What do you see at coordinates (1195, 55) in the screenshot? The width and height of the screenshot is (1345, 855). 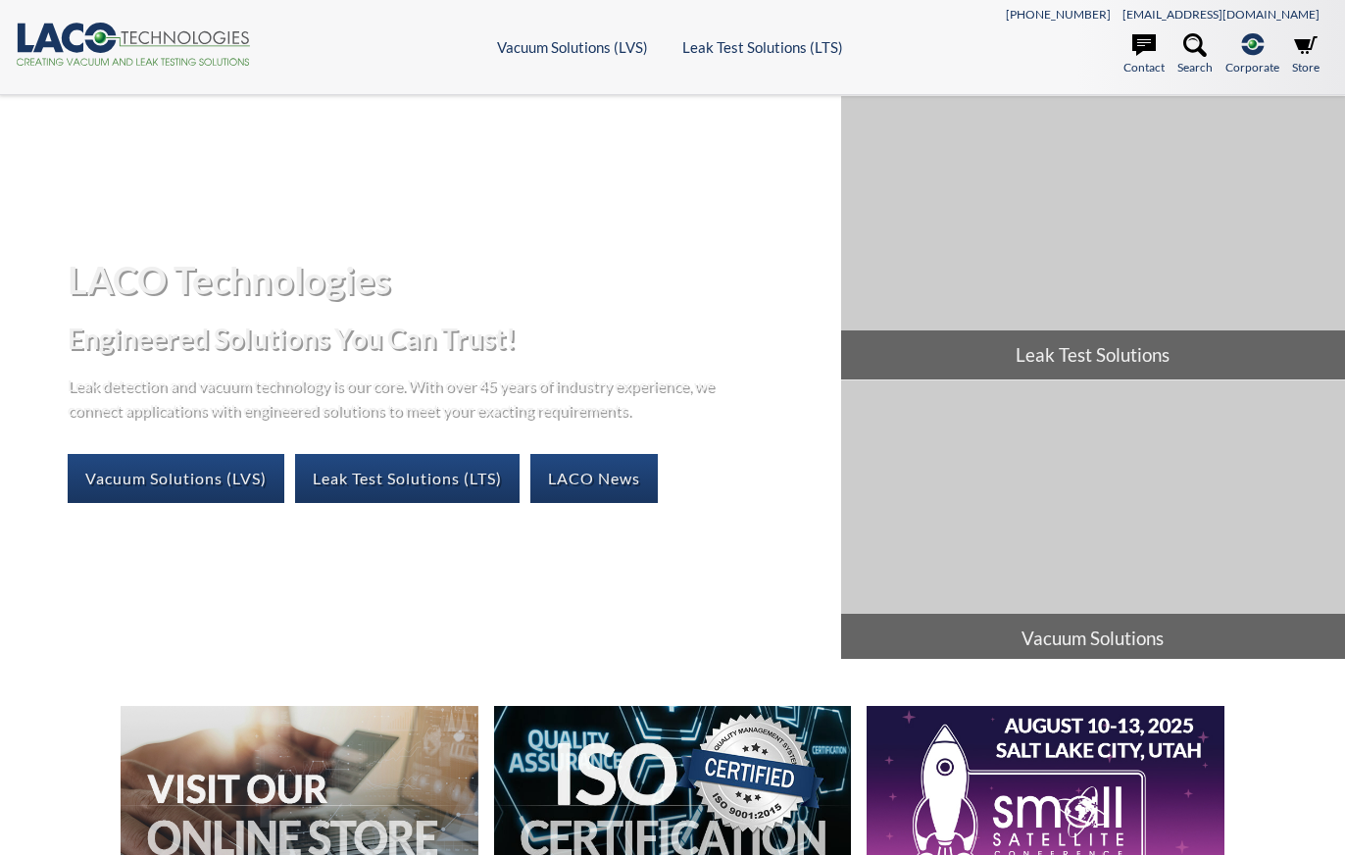 I see `a: Search` at bounding box center [1195, 55].